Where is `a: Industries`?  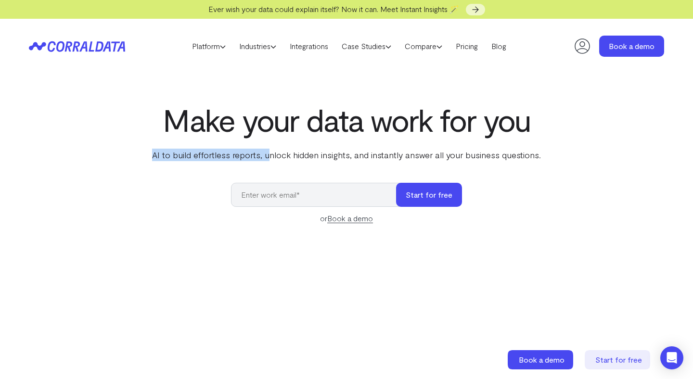 a: Industries is located at coordinates (257, 46).